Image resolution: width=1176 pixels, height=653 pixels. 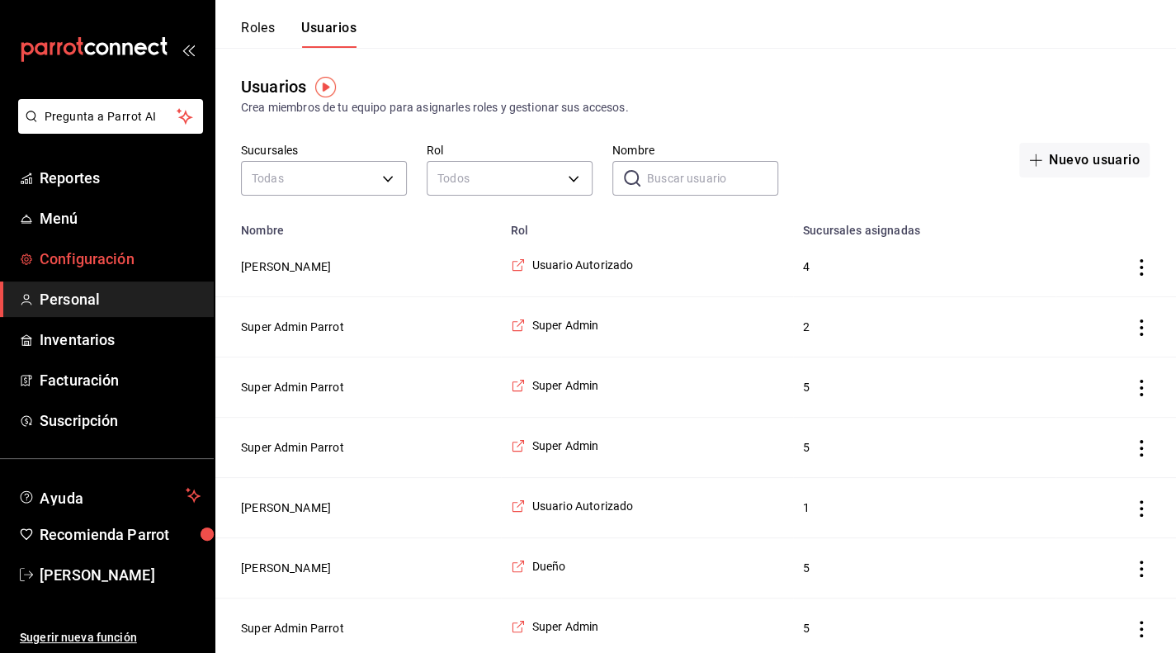 I want to click on span: Dueño, so click(x=549, y=566).